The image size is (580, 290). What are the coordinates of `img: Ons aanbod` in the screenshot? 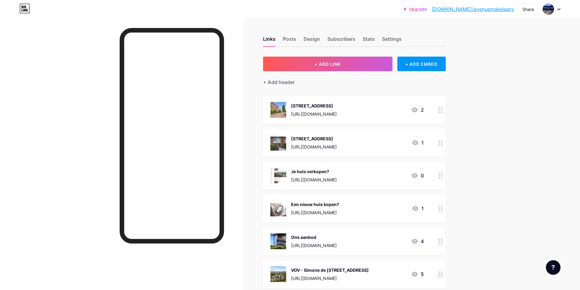 It's located at (278, 242).